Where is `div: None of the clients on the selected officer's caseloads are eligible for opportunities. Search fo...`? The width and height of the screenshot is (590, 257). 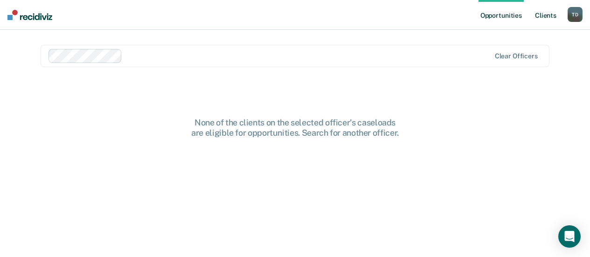
div: None of the clients on the selected officer's caseloads are eligible for opportunities. Search fo... is located at coordinates (295, 127).